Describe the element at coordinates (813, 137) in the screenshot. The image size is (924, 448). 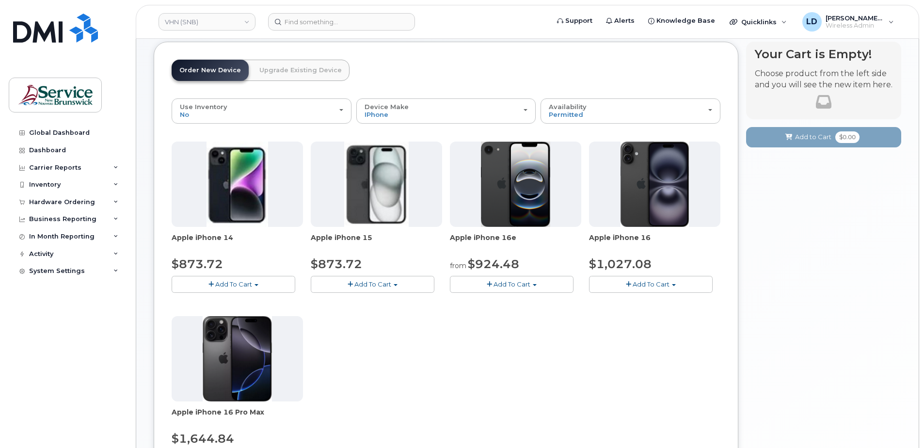
I see `span: Add to Cart` at that location.